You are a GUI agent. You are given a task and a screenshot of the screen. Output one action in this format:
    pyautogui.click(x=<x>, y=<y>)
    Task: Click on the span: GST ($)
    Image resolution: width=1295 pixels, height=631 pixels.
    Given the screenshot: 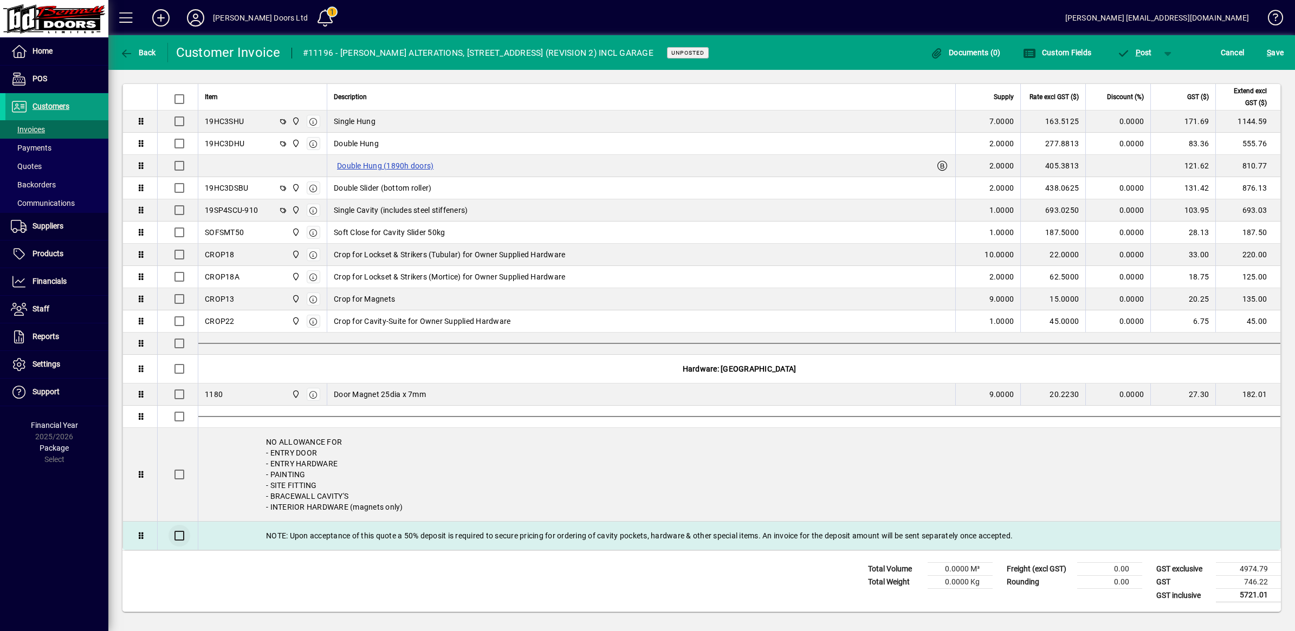 What is the action you would take?
    pyautogui.click(x=1198, y=97)
    